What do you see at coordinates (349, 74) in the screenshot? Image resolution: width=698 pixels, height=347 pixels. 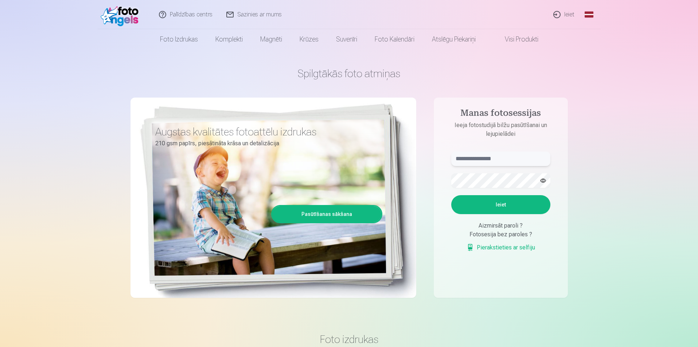 I see `h1: Spilgtākās foto atmiņas` at bounding box center [349, 74].